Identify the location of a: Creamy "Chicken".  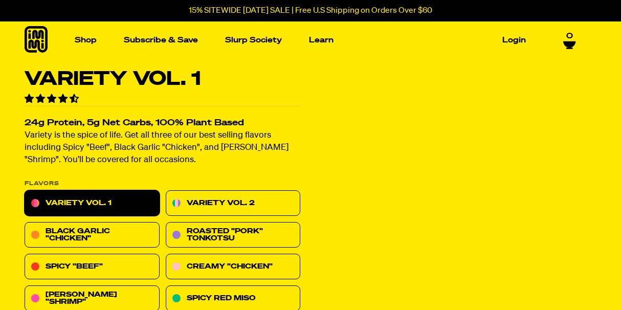
(233, 267).